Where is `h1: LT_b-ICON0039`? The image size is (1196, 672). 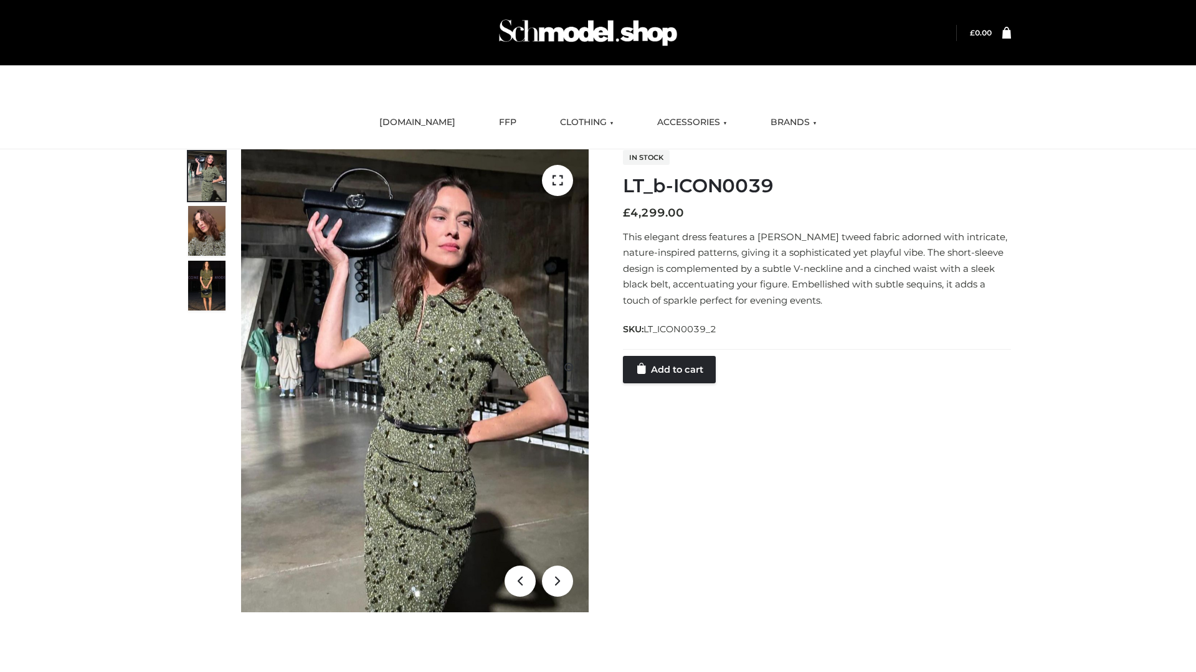 h1: LT_b-ICON0039 is located at coordinates (816, 186).